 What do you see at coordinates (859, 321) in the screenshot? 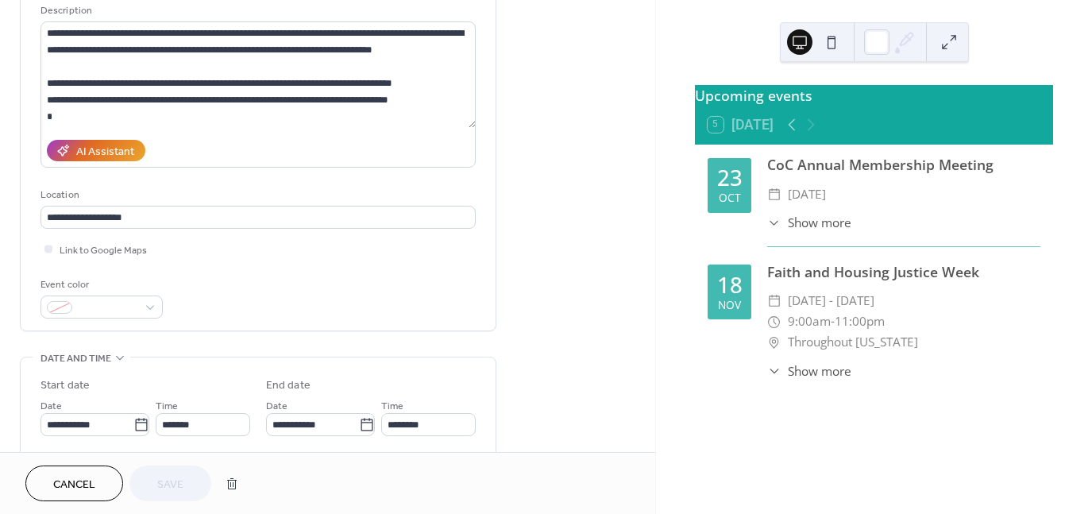
I see `span: 11:00pm` at bounding box center [859, 321].